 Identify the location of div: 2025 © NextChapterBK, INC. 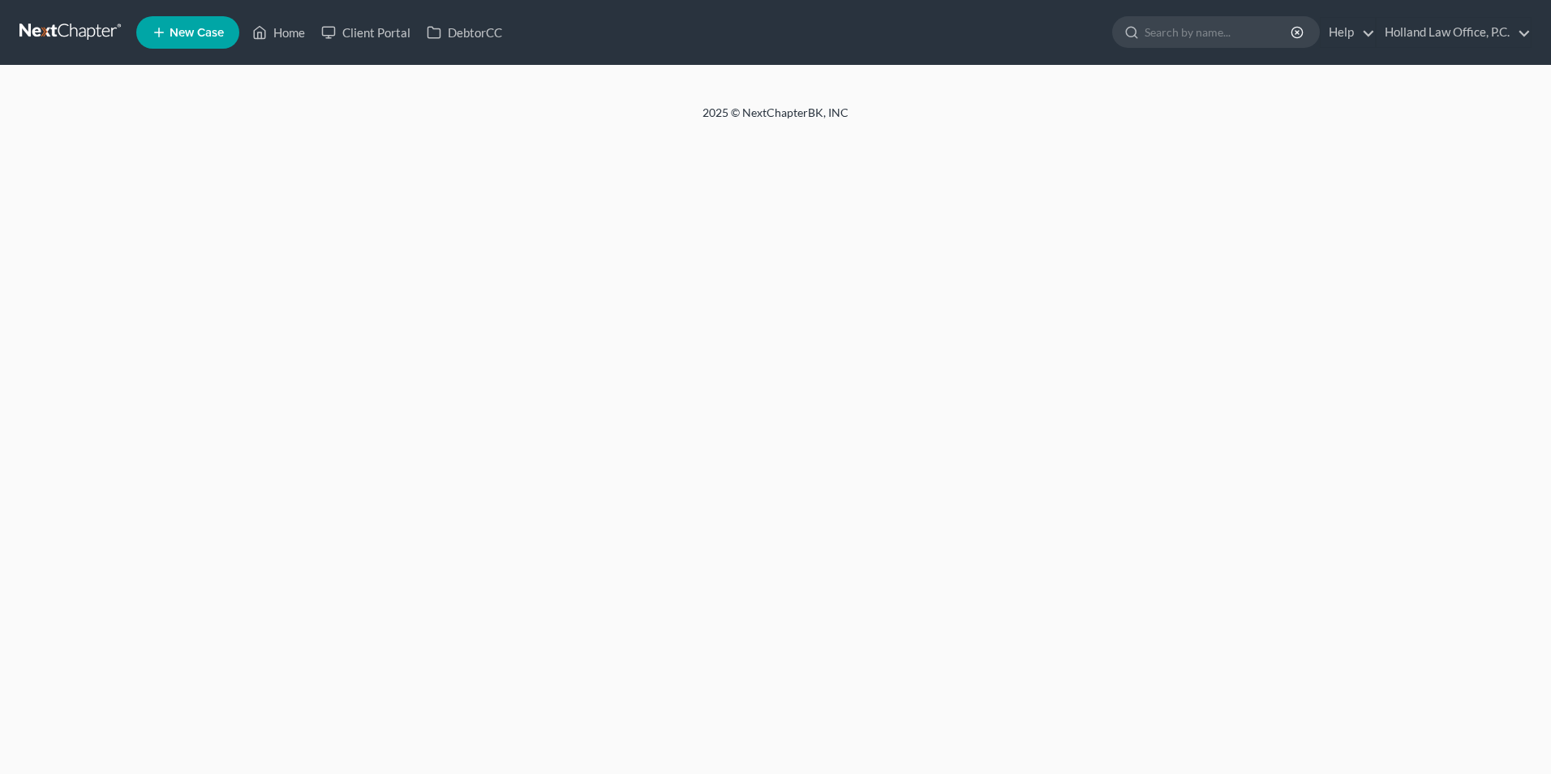
(775, 119).